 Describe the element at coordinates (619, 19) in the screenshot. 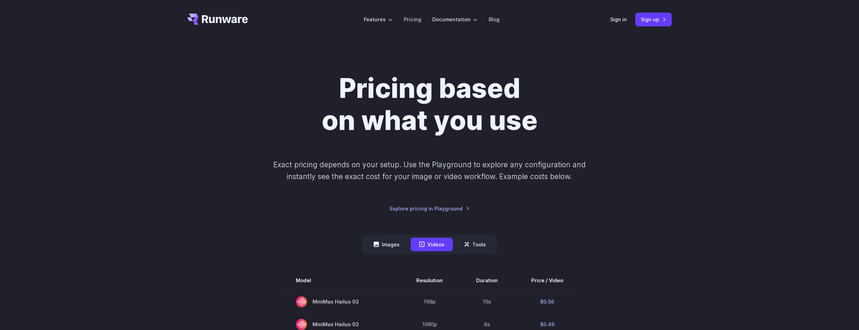

I see `a: Sign in` at that location.